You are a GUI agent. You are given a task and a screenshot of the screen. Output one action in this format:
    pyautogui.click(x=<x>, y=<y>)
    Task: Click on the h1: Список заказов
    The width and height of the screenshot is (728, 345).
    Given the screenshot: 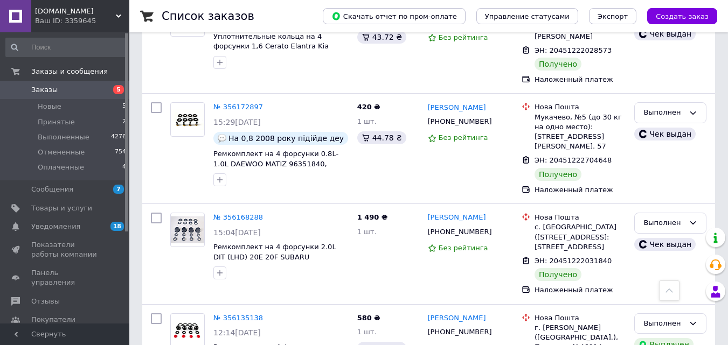 What is the action you would take?
    pyautogui.click(x=208, y=16)
    